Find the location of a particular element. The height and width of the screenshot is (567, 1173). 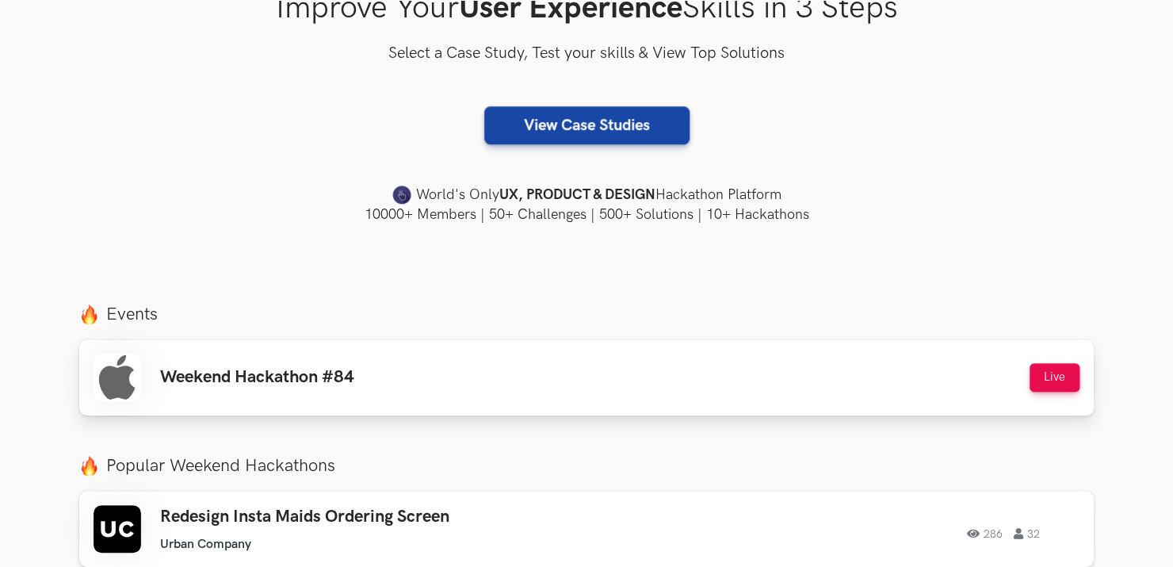

li: Urban Company is located at coordinates (205, 544).